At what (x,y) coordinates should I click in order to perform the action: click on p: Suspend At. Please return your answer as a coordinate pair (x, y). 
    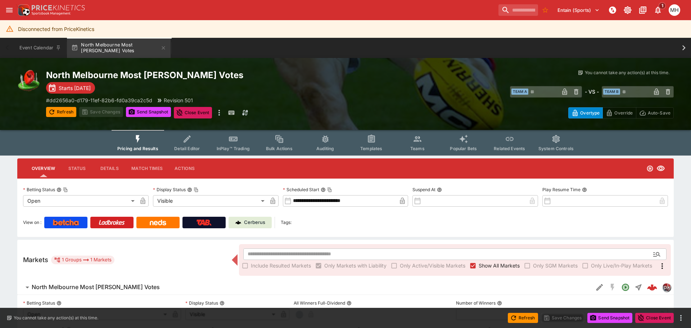
    Looking at the image, I should click on (424, 189).